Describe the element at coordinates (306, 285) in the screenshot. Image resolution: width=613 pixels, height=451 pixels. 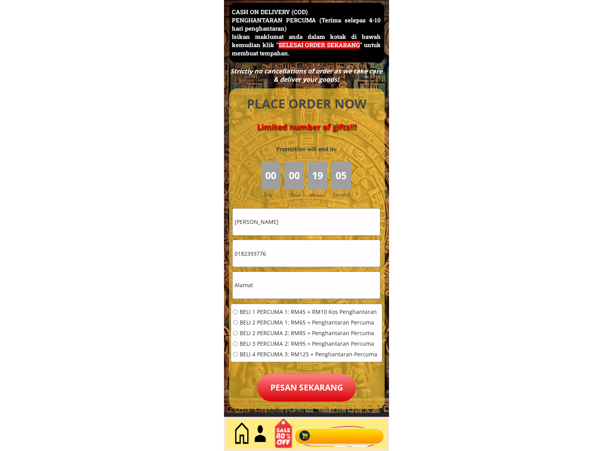
I see `input: Alamat` at that location.